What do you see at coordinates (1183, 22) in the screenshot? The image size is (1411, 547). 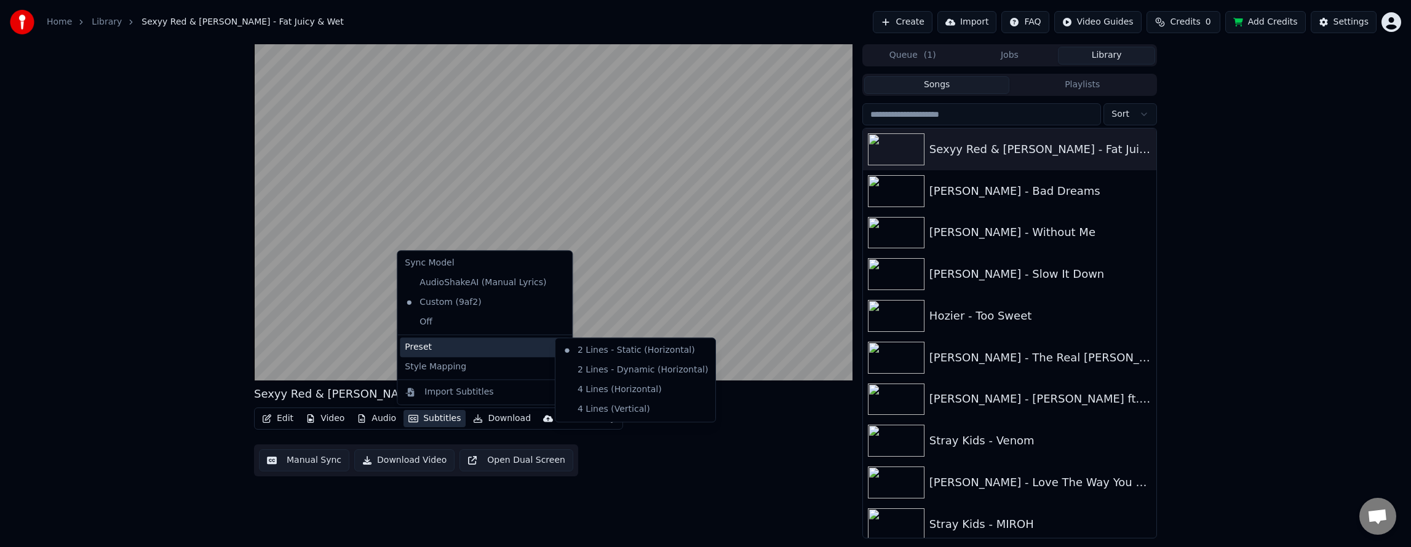 I see `button: Credits0` at bounding box center [1183, 22].